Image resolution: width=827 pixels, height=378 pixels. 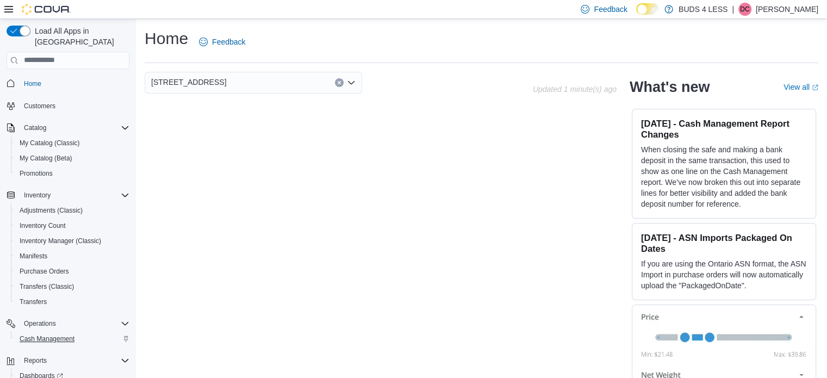 What do you see at coordinates (801, 87) in the screenshot?
I see `a: View allExternal link` at bounding box center [801, 87].